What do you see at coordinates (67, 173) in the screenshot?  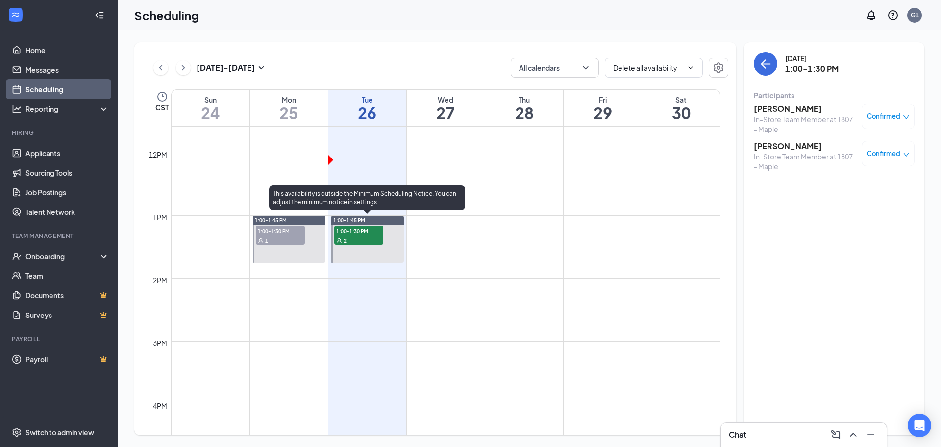 I see `a: Sourcing Tools` at bounding box center [67, 173].